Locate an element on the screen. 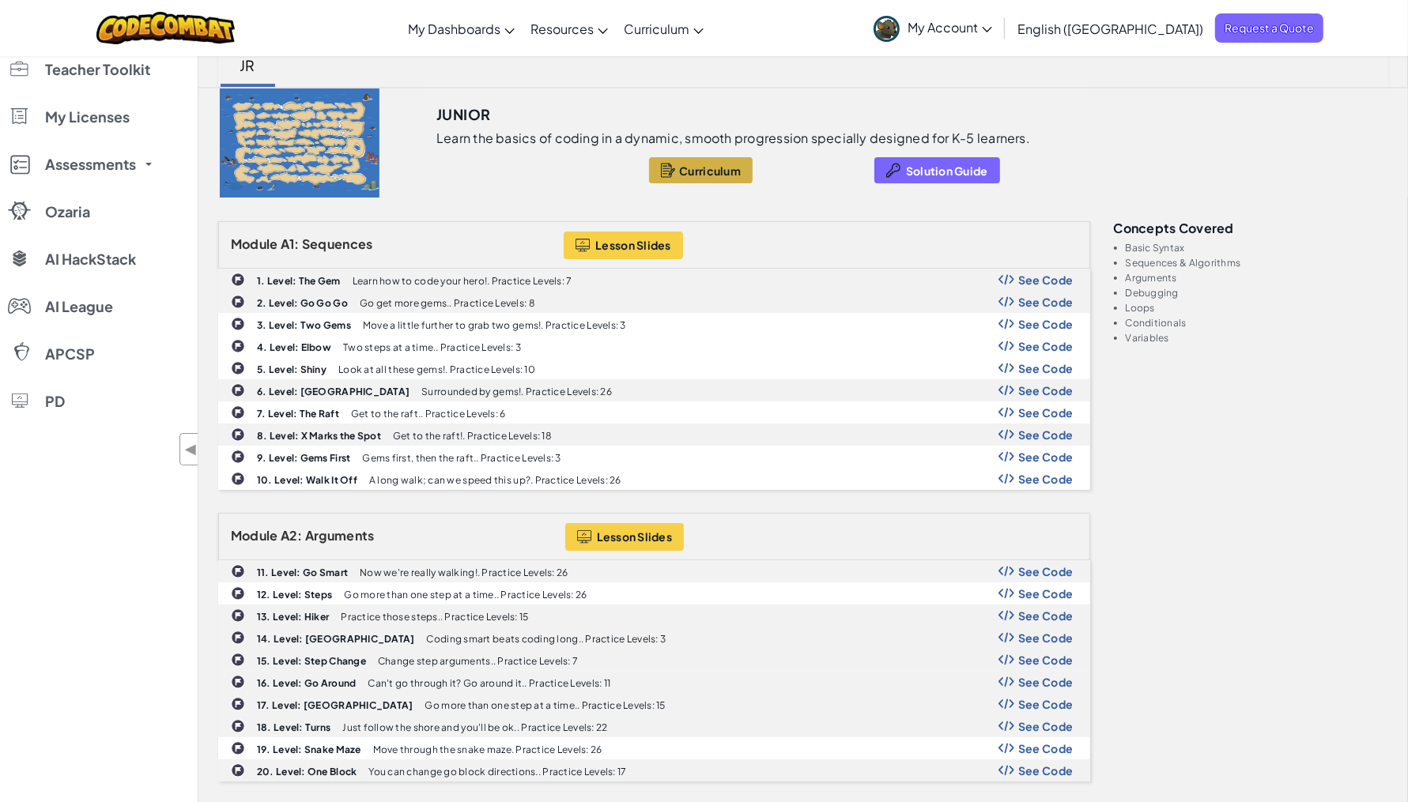 This screenshot has height=802, width=1408. p: Go more than one step at a time.. Practice Levels: 26 is located at coordinates (465, 594).